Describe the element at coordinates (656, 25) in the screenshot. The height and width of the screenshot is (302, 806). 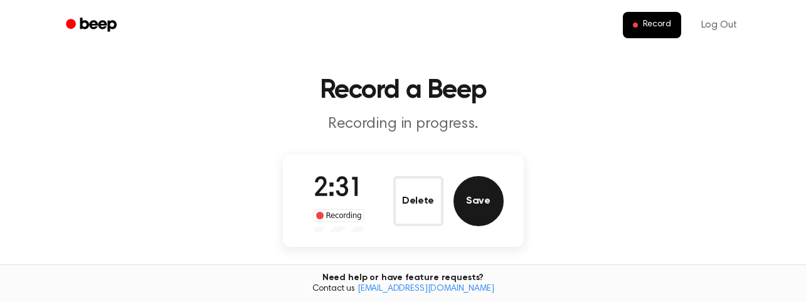
I see `span: Record` at that location.